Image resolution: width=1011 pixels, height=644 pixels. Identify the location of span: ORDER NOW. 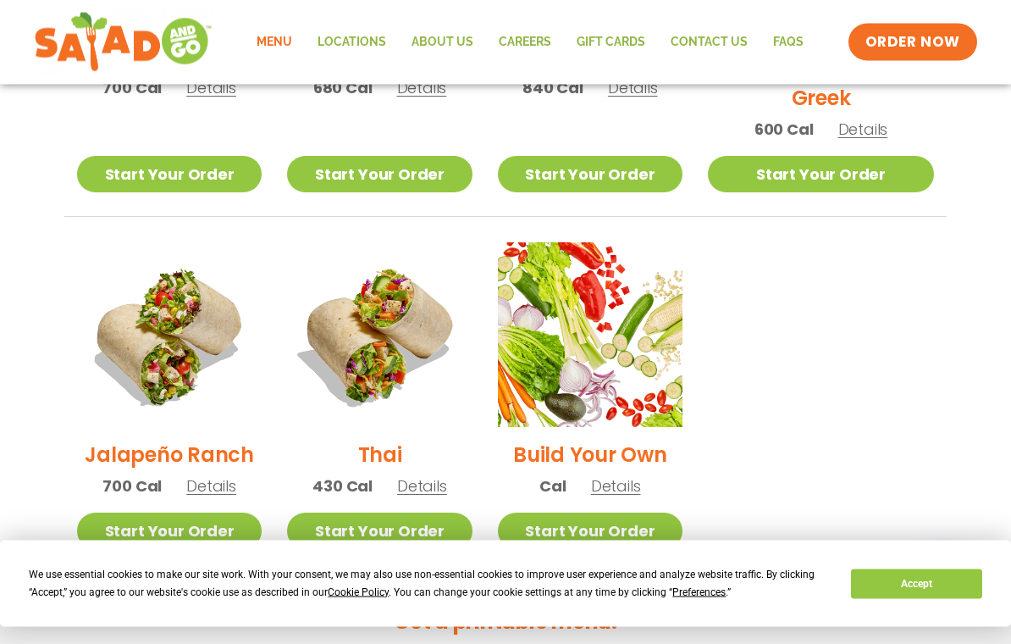
(913, 42).